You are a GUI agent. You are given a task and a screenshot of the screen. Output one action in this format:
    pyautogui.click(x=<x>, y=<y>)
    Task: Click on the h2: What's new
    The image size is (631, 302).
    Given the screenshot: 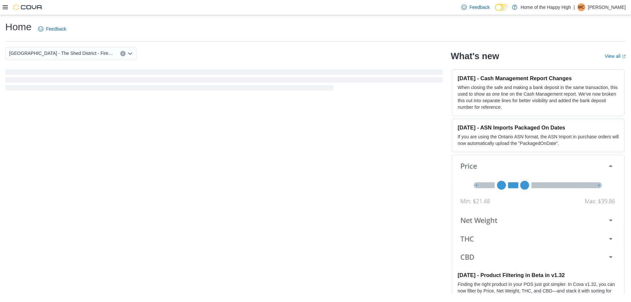 What is the action you would take?
    pyautogui.click(x=475, y=56)
    